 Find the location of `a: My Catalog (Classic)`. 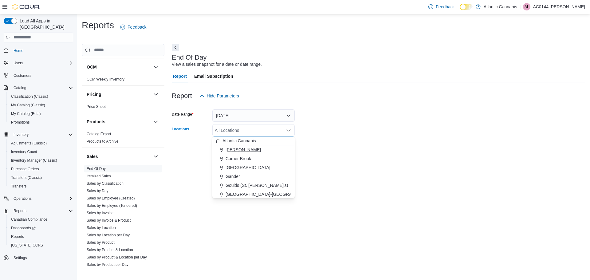

a: My Catalog (Classic) is located at coordinates (28, 105).